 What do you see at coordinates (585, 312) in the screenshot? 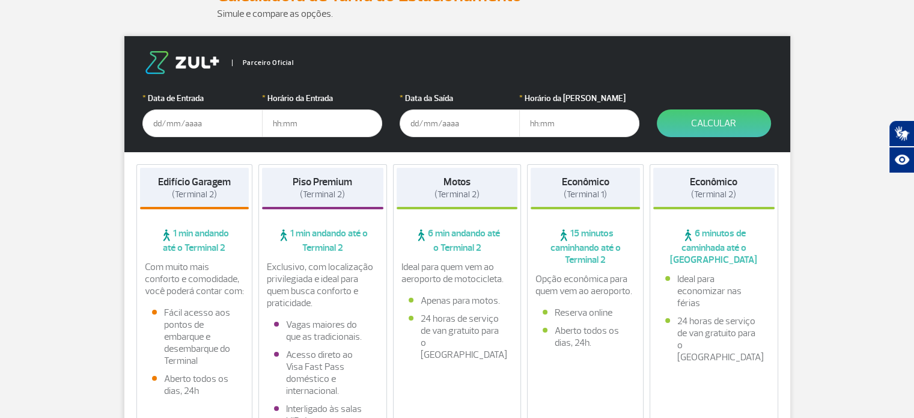
I see `li: Reserva online` at bounding box center [585, 312].